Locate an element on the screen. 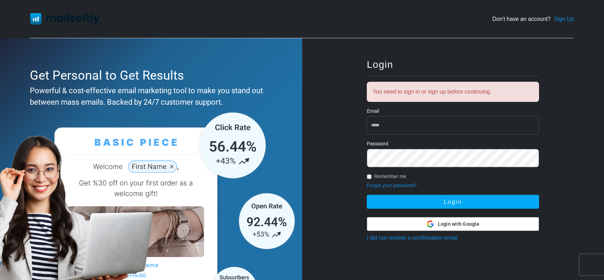 Image resolution: width=604 pixels, height=280 pixels. span: Login with Google is located at coordinates (459, 224).